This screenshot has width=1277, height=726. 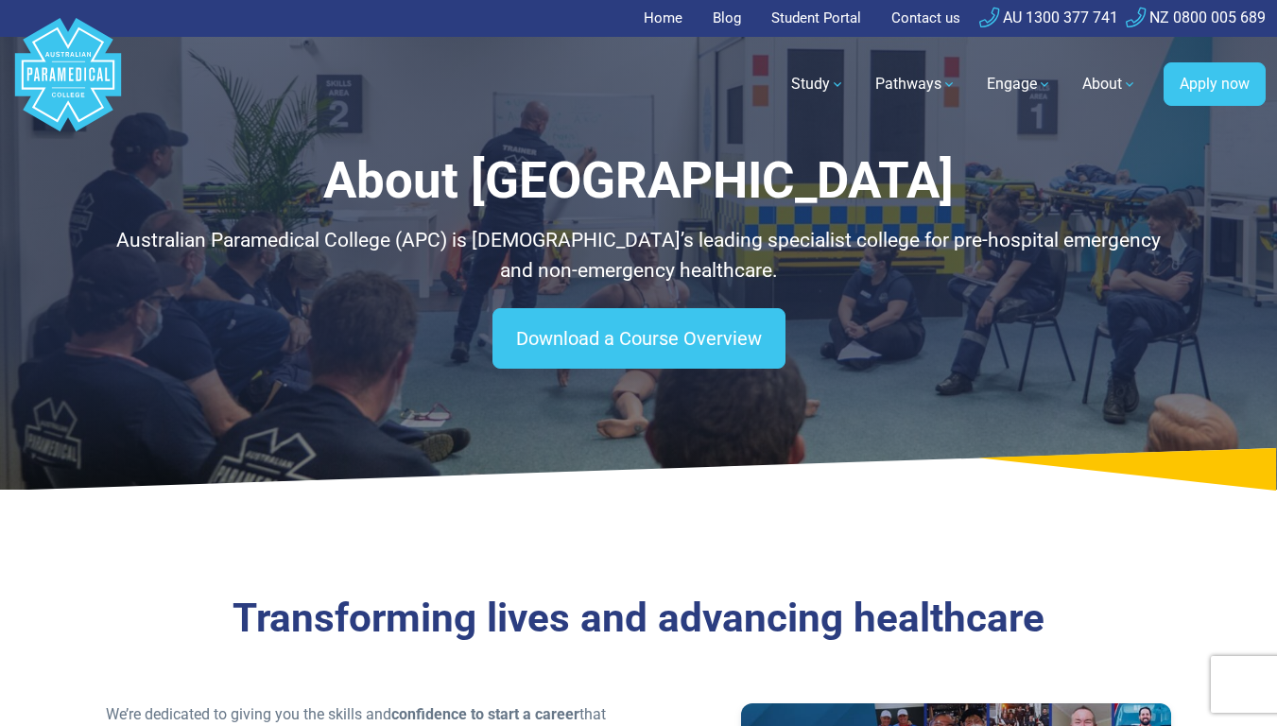 What do you see at coordinates (1215, 84) in the screenshot?
I see `a: Apply now` at bounding box center [1215, 84].